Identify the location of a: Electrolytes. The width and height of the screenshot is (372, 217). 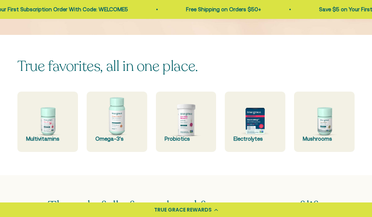
(255, 122).